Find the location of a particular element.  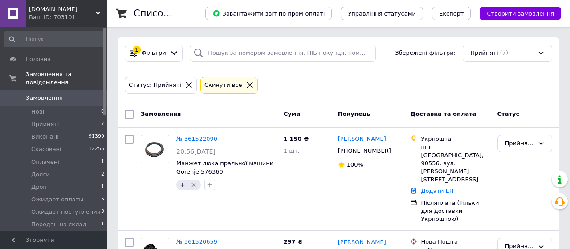

span: Завантажити звіт по пром-оплаті is located at coordinates (269, 13).